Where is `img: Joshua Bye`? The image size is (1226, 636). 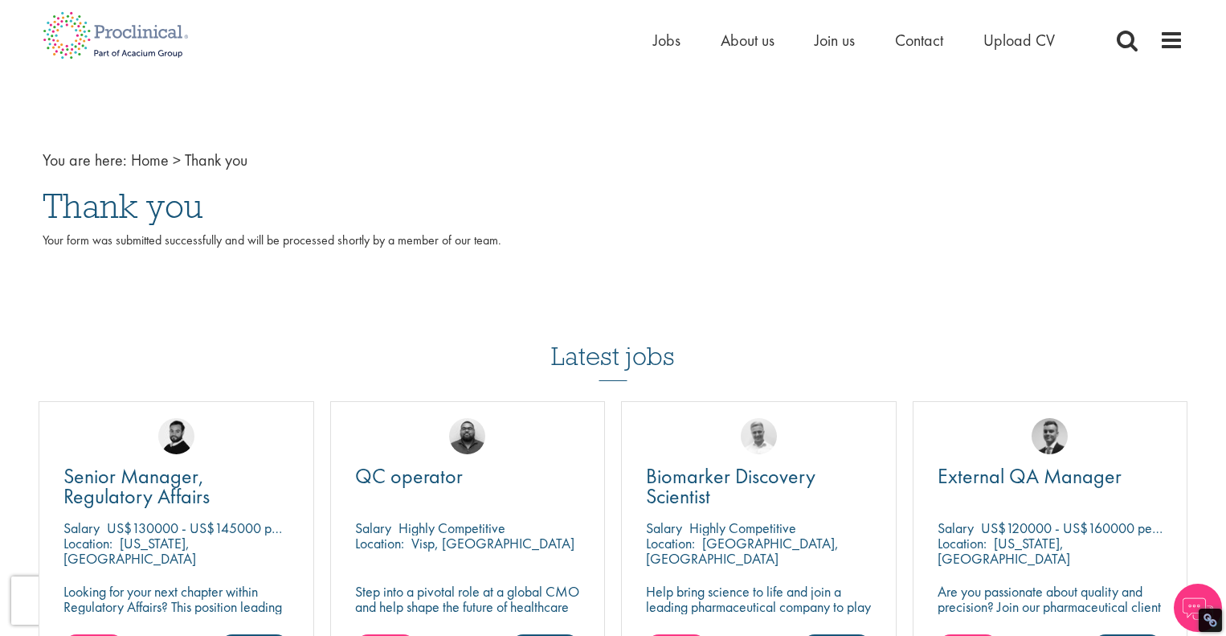
img: Joshua Bye is located at coordinates (759, 436).